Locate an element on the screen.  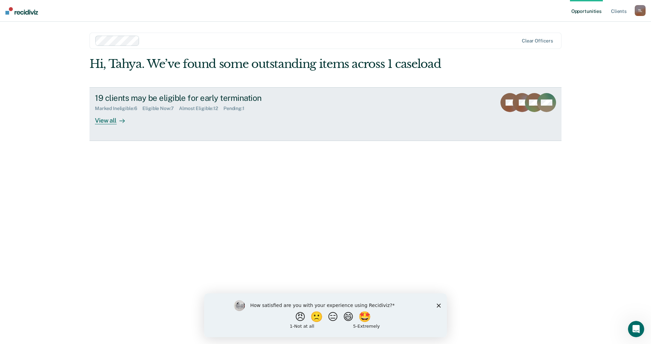
div: 5 - Extremely is located at coordinates (181, 33).